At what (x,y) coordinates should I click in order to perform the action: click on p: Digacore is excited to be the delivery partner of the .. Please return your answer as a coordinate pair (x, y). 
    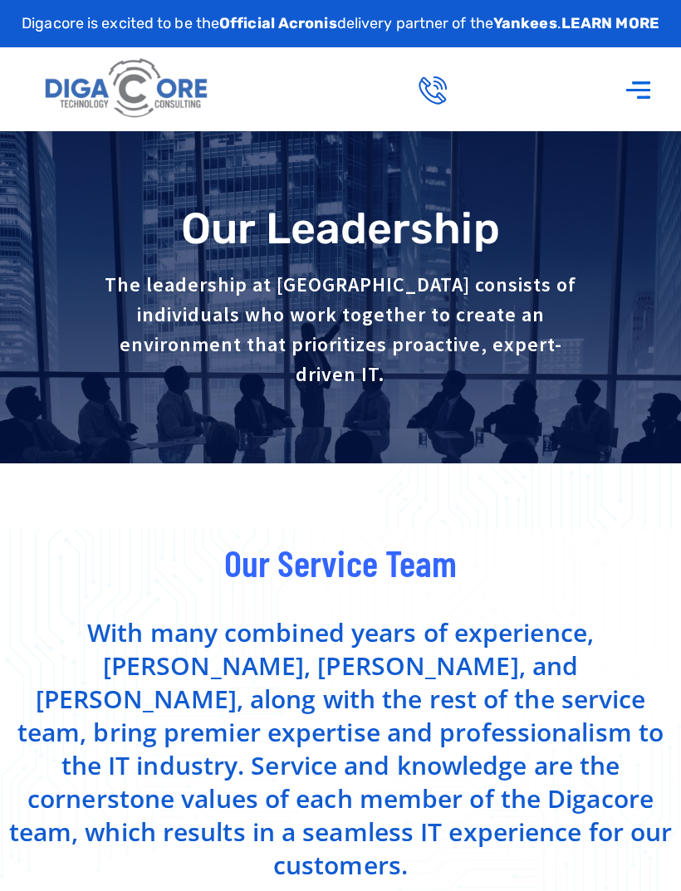
    Looking at the image, I should click on (340, 23).